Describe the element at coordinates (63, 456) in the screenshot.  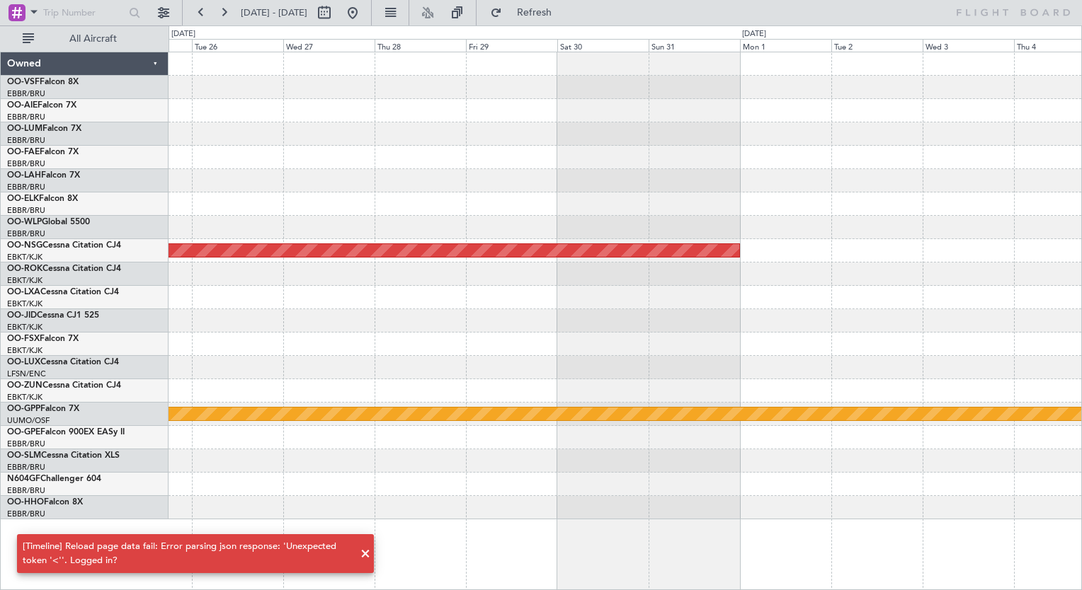
I see `a: OO-SLMCessna Citation XLS` at that location.